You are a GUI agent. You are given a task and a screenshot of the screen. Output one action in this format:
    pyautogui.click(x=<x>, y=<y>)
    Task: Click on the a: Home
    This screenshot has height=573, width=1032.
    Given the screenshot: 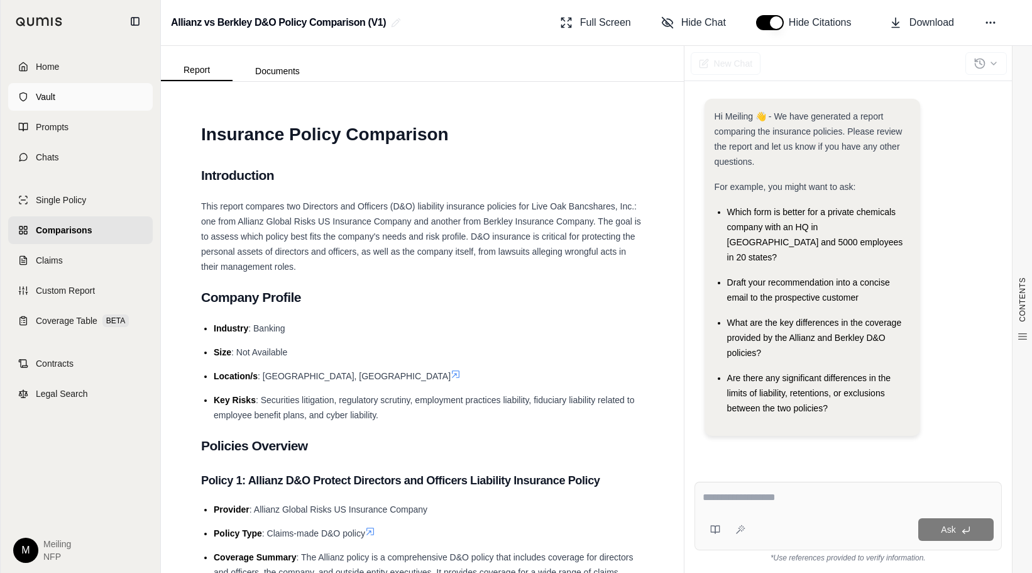 What is the action you would take?
    pyautogui.click(x=80, y=67)
    